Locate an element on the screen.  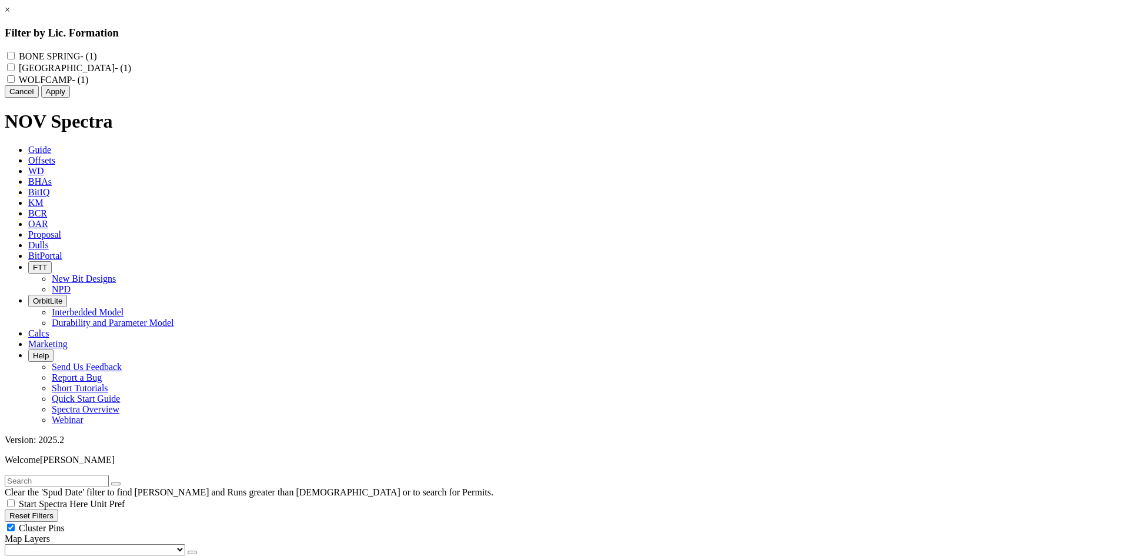
button: Apply is located at coordinates (55, 91).